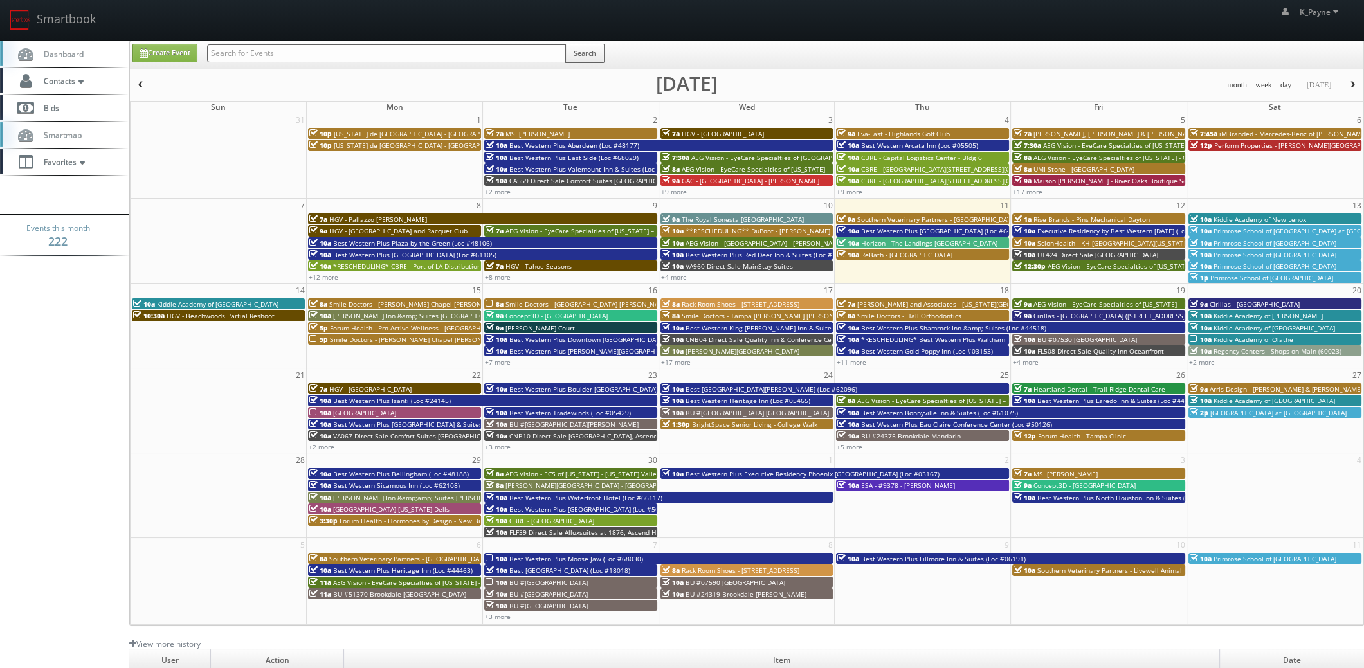 This screenshot has width=1364, height=668. Describe the element at coordinates (498, 362) in the screenshot. I see `a: +7 more` at that location.